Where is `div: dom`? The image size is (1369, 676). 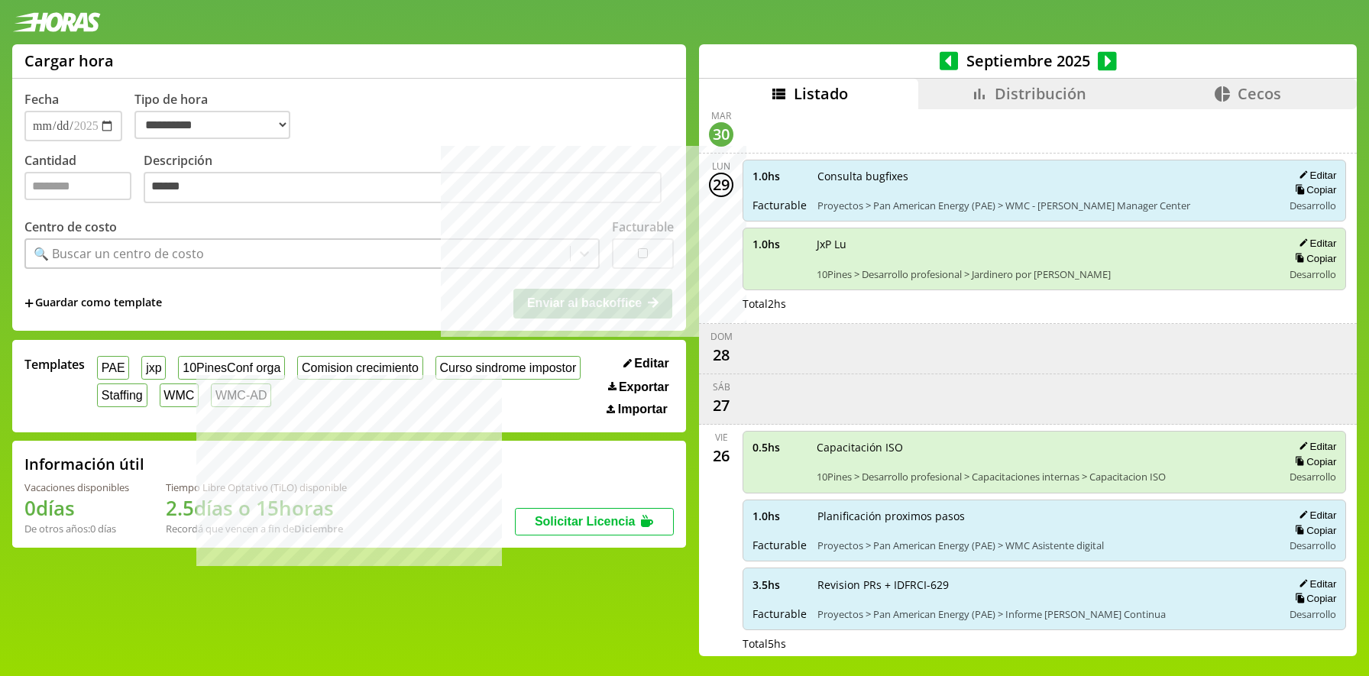 div: dom is located at coordinates (721, 336).